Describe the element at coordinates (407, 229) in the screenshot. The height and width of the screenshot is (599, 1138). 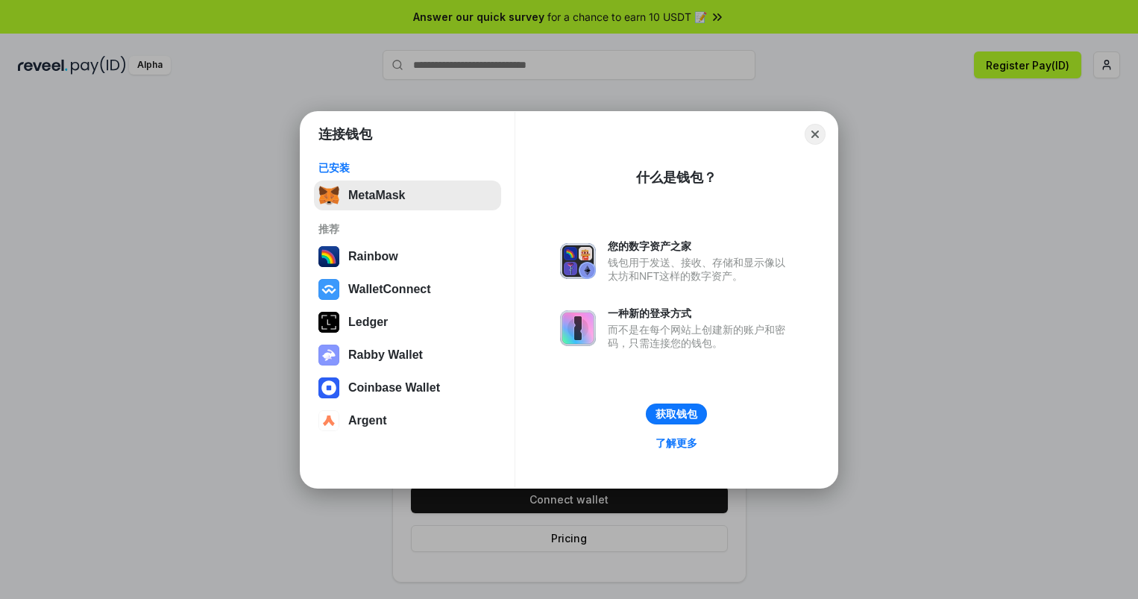
I see `div: 推荐` at that location.